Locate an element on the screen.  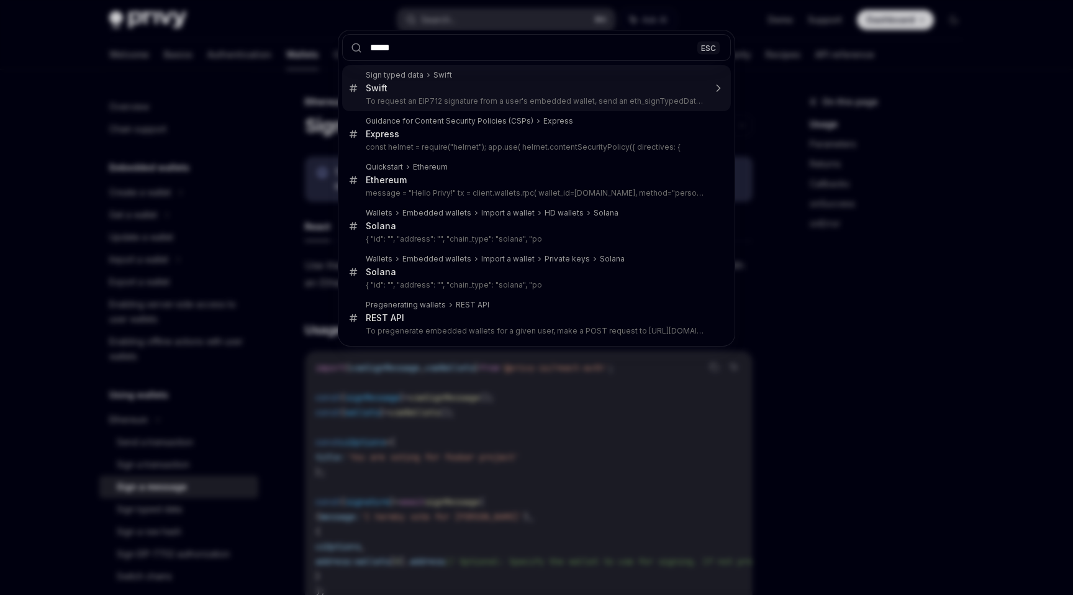
div: Pregenerating wallets is located at coordinates (405, 305).